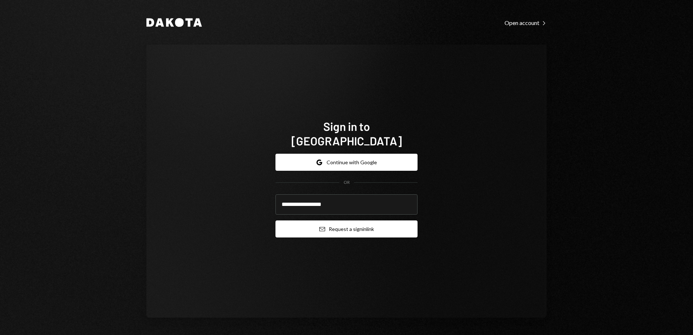  What do you see at coordinates (347, 162) in the screenshot?
I see `button: Continue with Google` at bounding box center [347, 162].